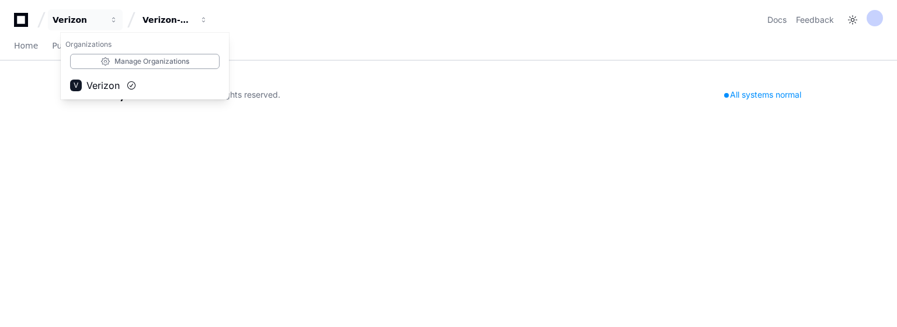 The image size is (897, 327). I want to click on button: Verizon-Clarify-Service-Qualifications, so click(175, 20).